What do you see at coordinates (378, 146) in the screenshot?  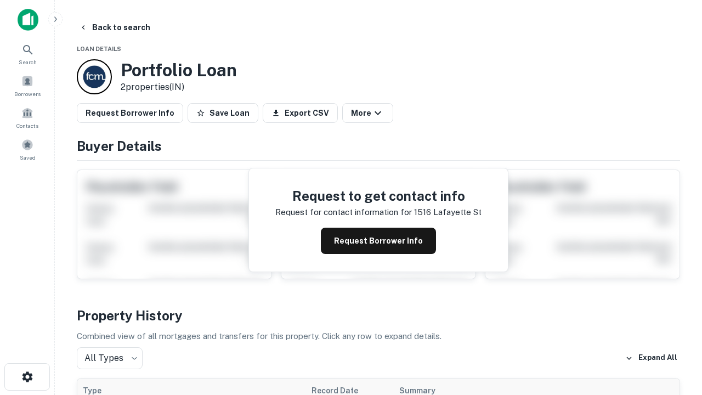 I see `h4: Buyer Details` at bounding box center [378, 146].